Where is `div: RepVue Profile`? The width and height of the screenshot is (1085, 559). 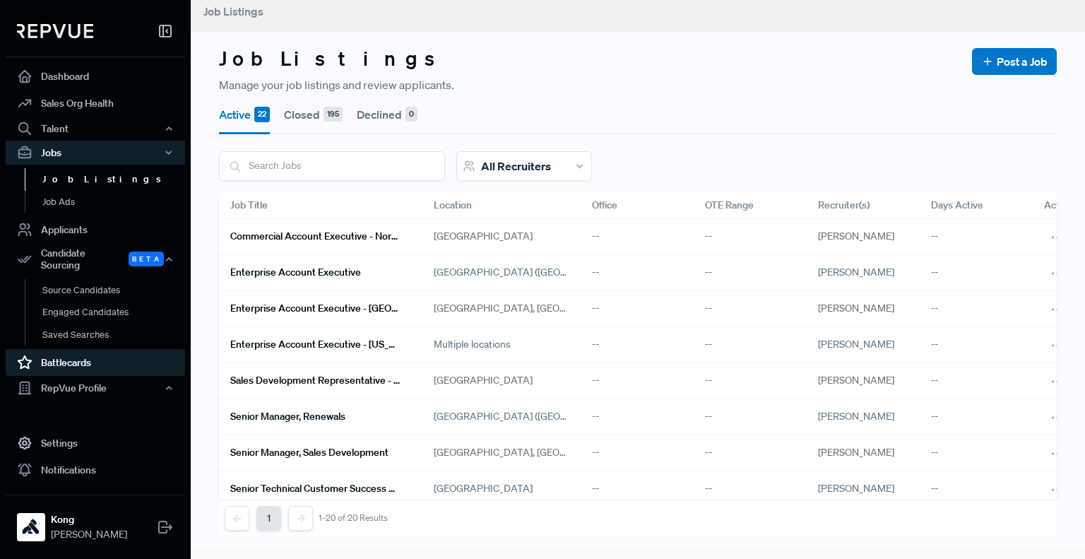 div: RepVue Profile is located at coordinates (95, 388).